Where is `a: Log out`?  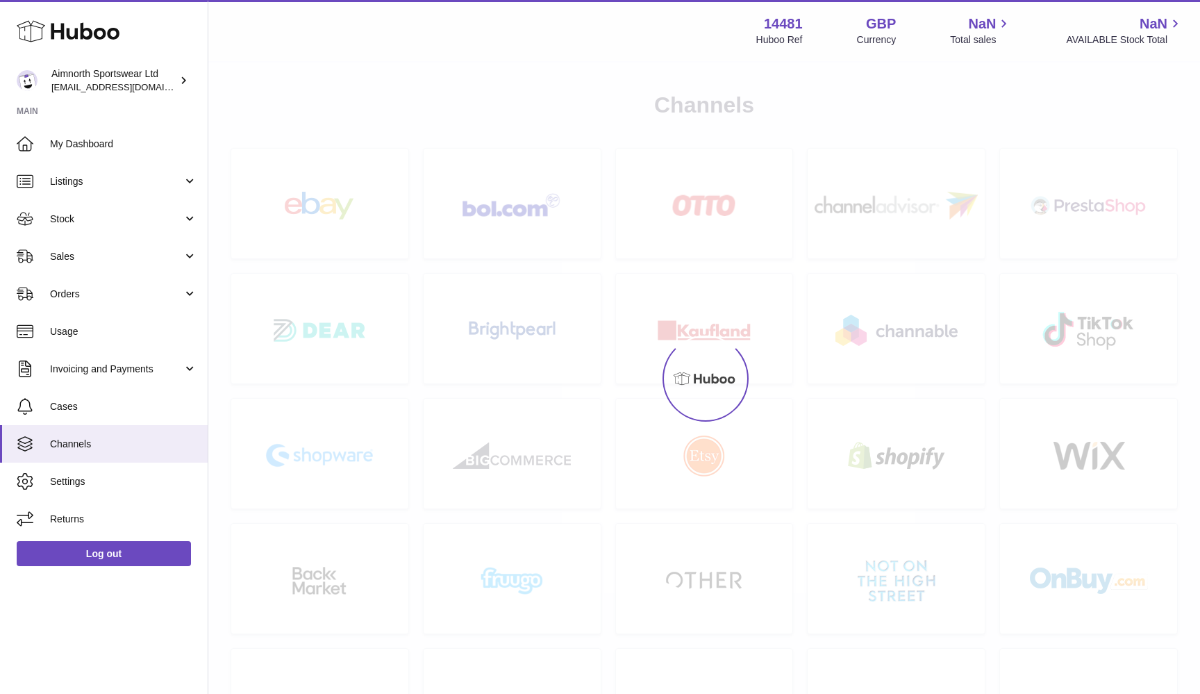 a: Log out is located at coordinates (103, 553).